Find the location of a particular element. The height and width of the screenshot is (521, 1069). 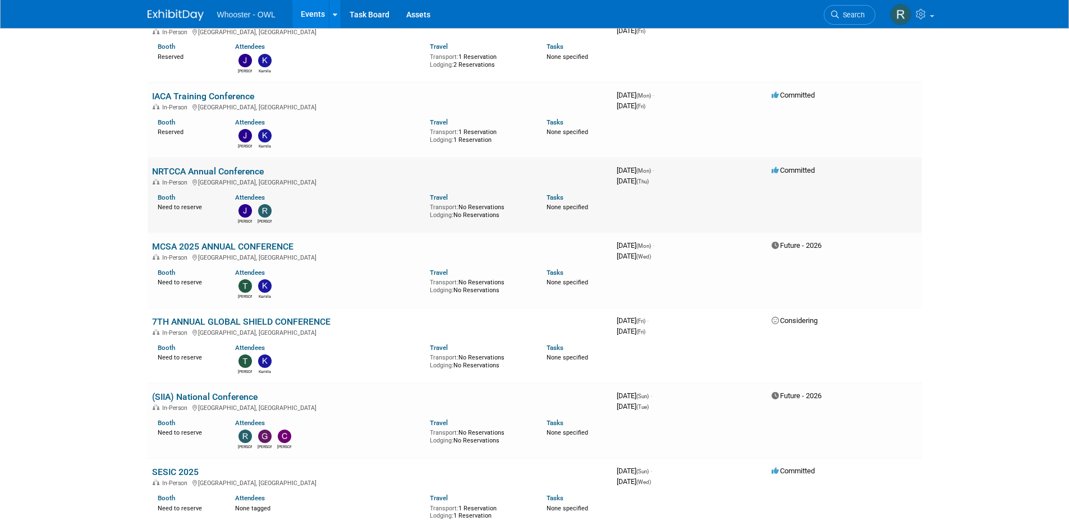

a: Search is located at coordinates (849, 15).